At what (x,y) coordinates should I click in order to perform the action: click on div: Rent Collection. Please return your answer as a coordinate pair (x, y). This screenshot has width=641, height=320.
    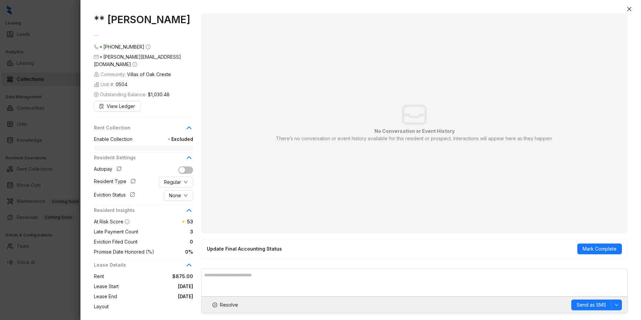
    Looking at the image, I should click on (144, 130).